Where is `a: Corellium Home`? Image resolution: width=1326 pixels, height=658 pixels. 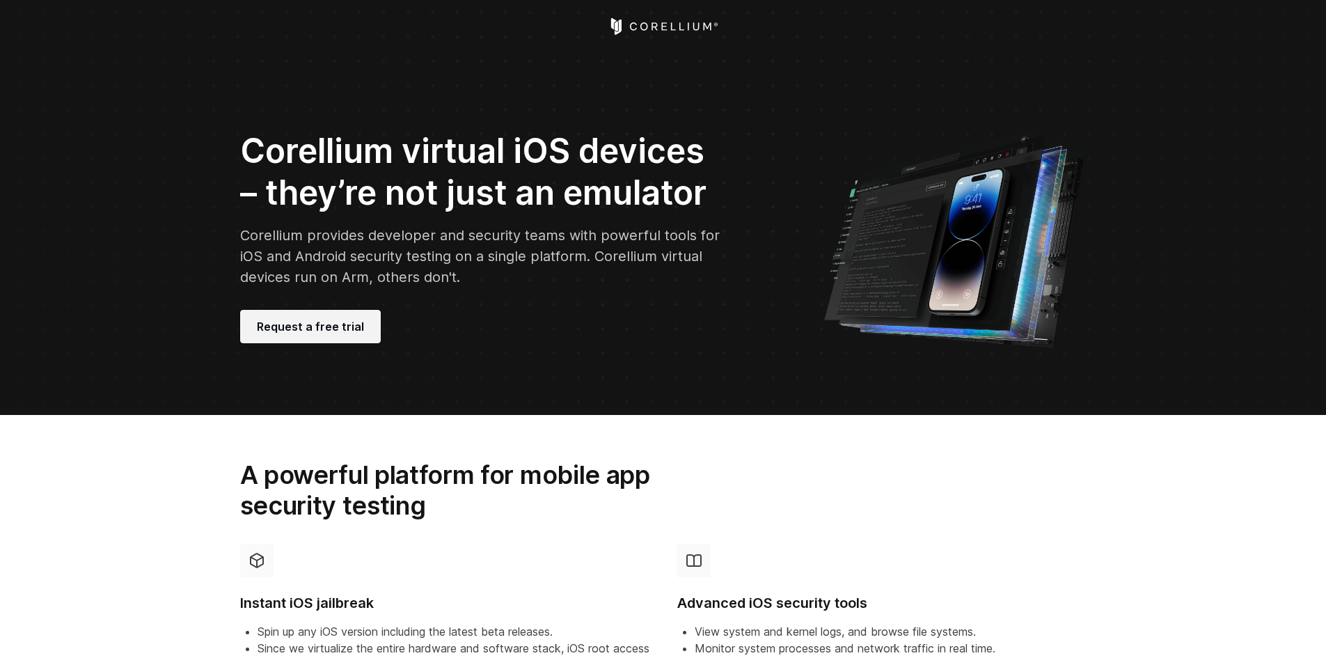 a: Corellium Home is located at coordinates (663, 26).